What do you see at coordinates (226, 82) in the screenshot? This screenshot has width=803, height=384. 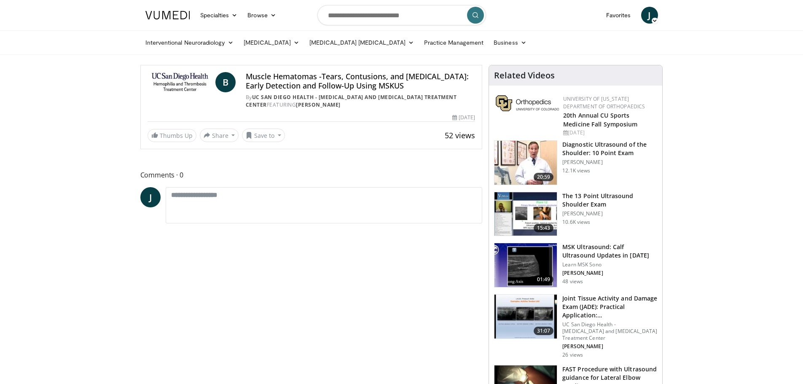 I see `span: B` at bounding box center [226, 82].